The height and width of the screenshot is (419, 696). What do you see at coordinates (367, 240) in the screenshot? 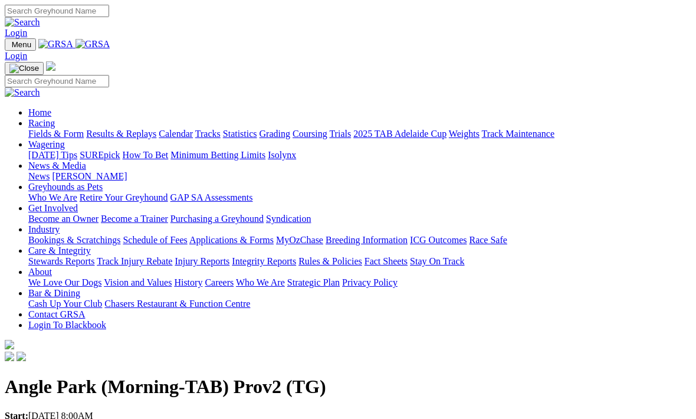
I see `a: Breeding Information` at bounding box center [367, 240].